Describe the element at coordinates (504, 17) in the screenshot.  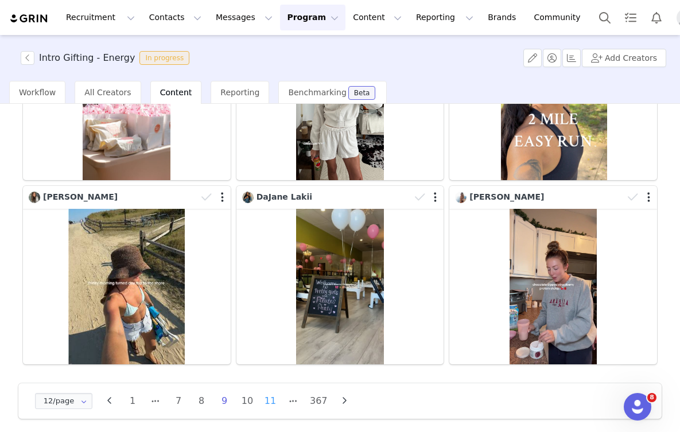
I see `a: Brands` at that location.